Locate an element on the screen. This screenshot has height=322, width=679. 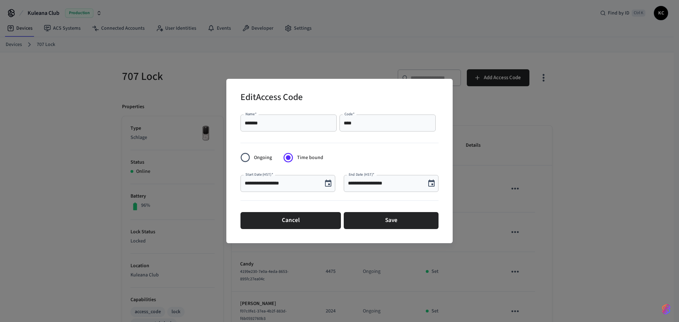
span: Time bound is located at coordinates (310, 158).